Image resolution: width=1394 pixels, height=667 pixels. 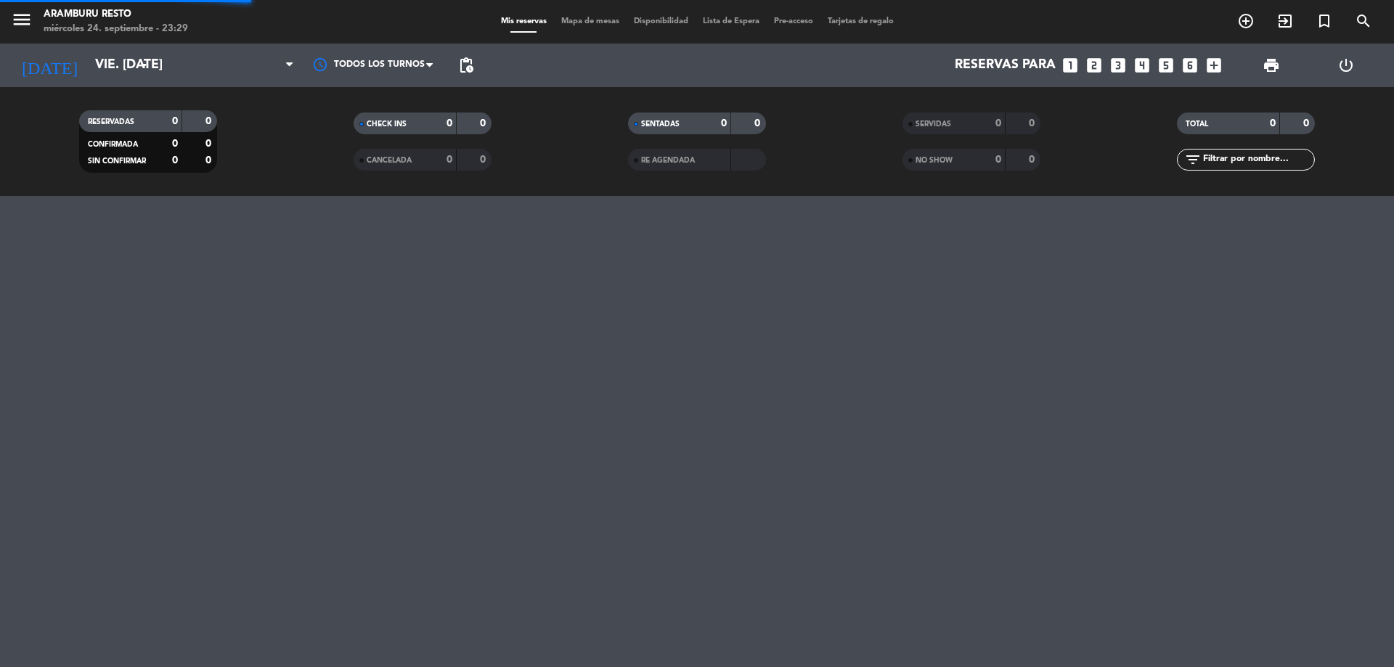 What do you see at coordinates (668, 160) in the screenshot?
I see `span: RE AGENDADA` at bounding box center [668, 160].